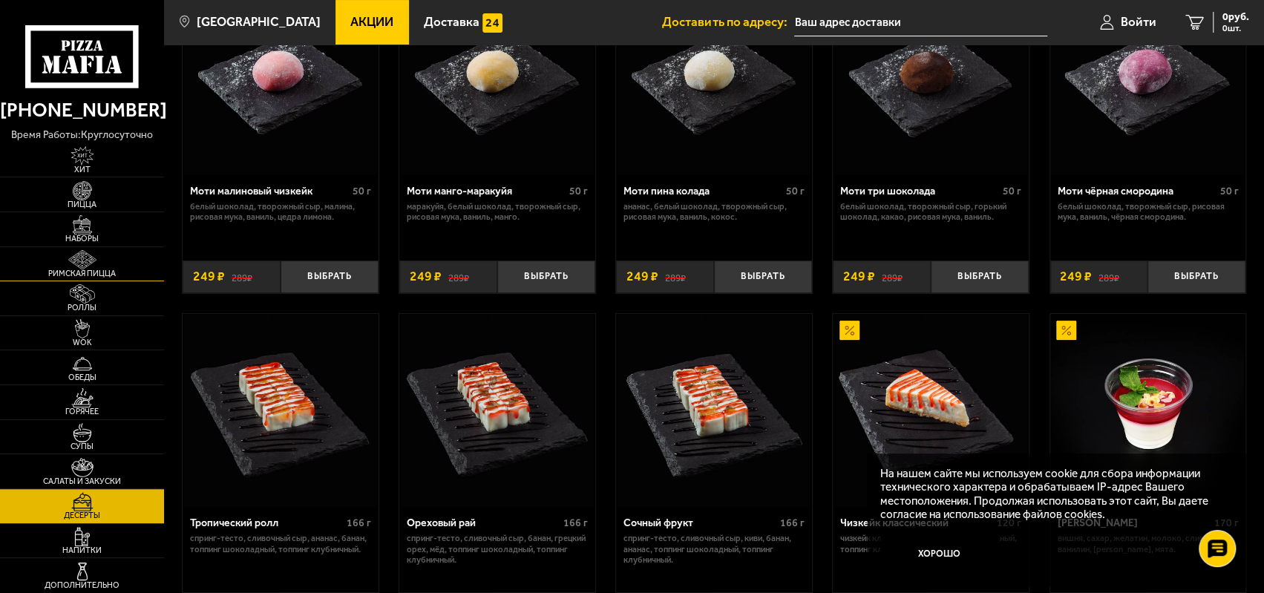 This screenshot has width=1264, height=593. What do you see at coordinates (1236, 17) in the screenshot?
I see `span: 0 руб.` at bounding box center [1236, 17].